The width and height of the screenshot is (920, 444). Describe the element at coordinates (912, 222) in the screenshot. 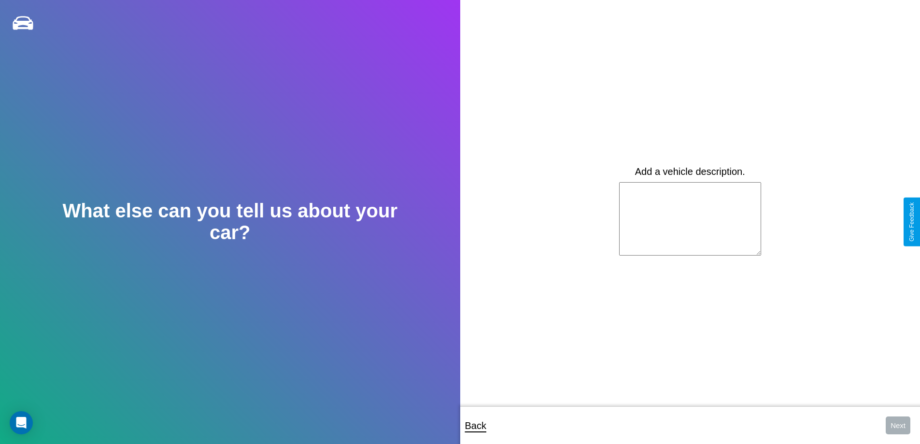

I see `div: Give Feedback` at that location.